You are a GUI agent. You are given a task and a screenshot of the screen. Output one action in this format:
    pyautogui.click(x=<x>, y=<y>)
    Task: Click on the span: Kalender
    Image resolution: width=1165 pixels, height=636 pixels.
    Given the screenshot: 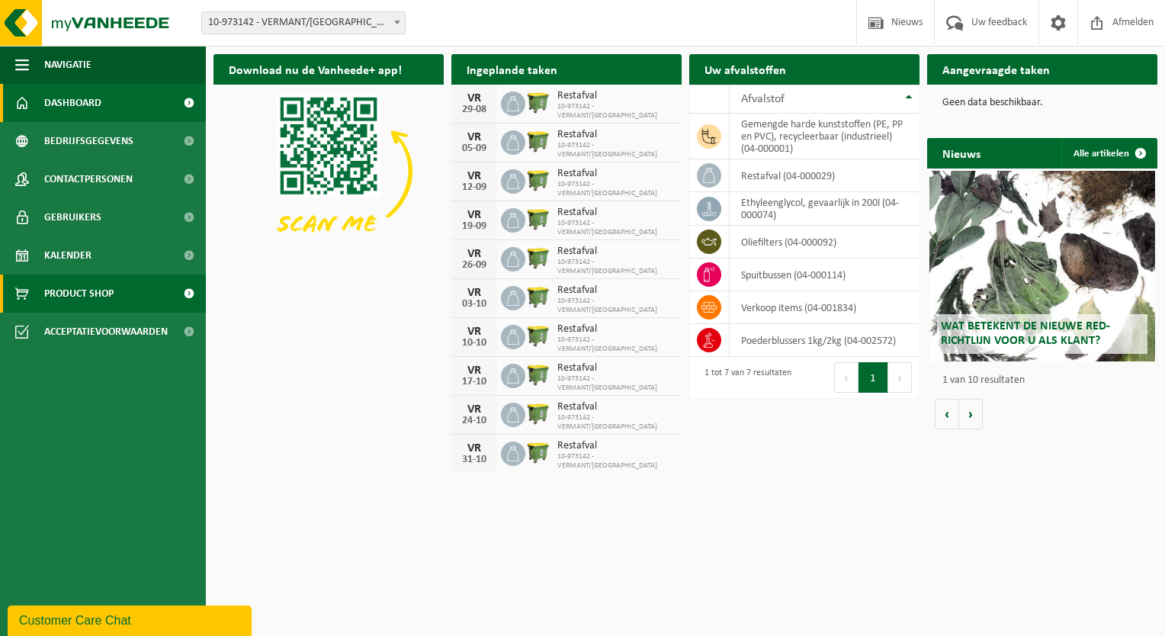 What is the action you would take?
    pyautogui.click(x=68, y=255)
    